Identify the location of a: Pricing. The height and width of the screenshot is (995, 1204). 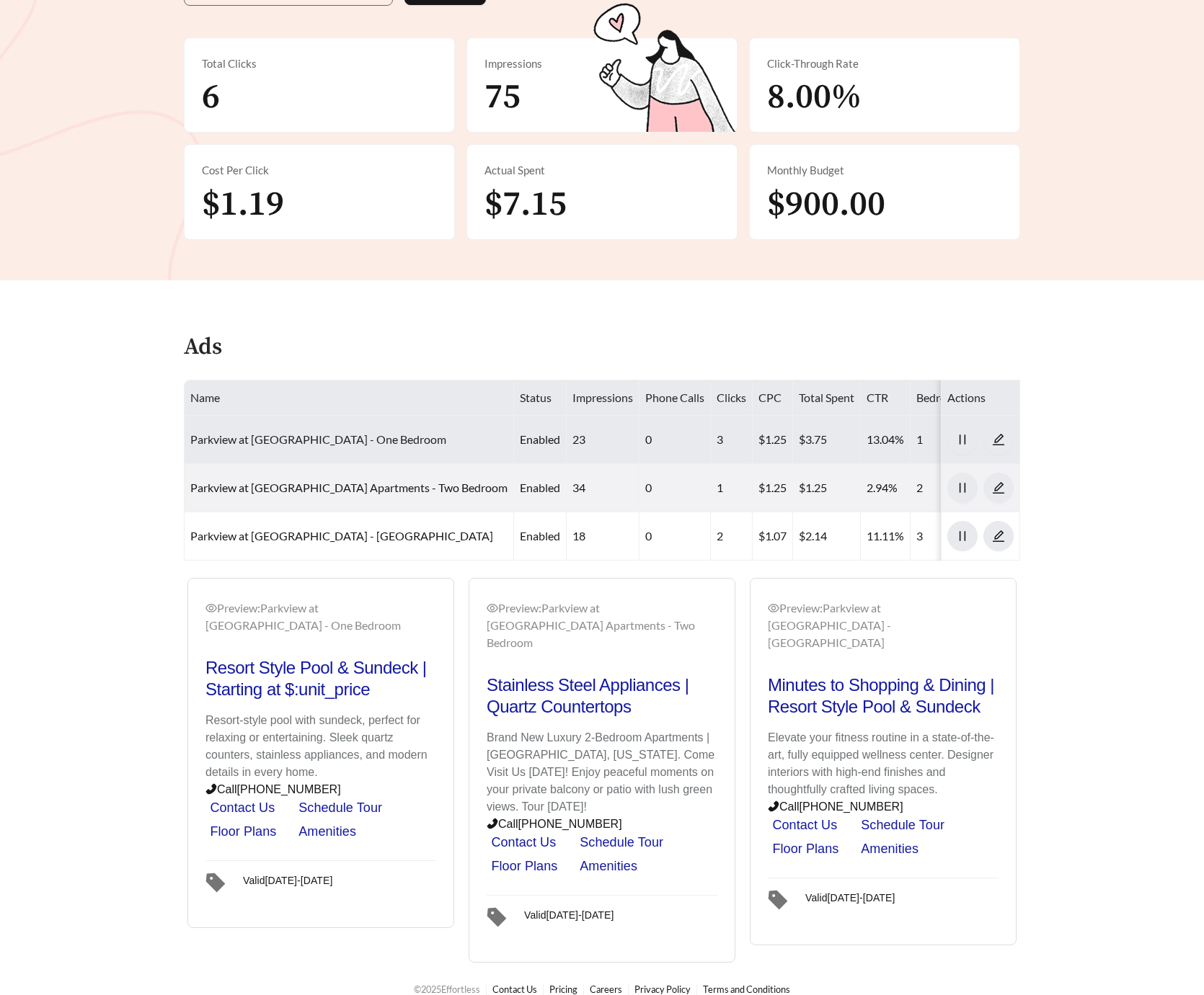
(563, 989).